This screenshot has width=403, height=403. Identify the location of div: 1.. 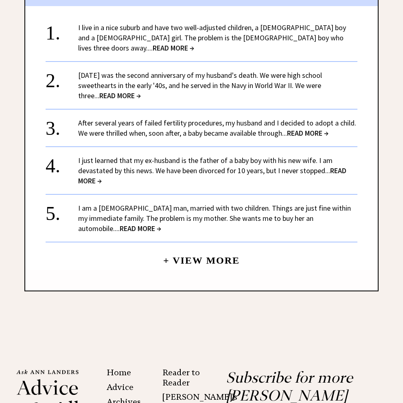
(62, 30).